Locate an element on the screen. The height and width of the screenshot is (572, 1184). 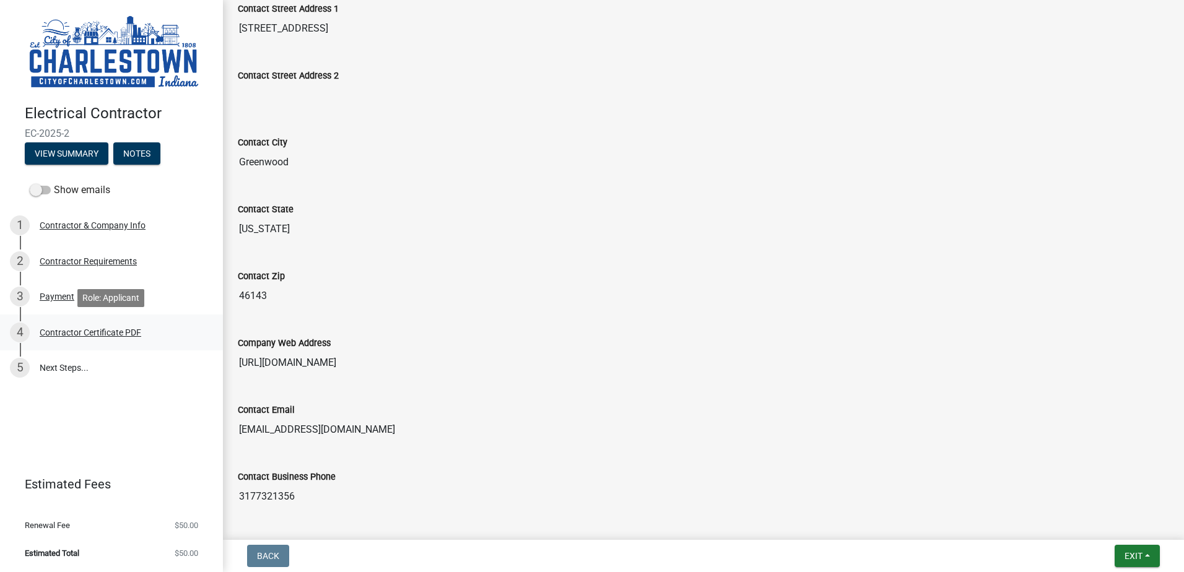
a: Estimated Fees is located at coordinates (107, 484).